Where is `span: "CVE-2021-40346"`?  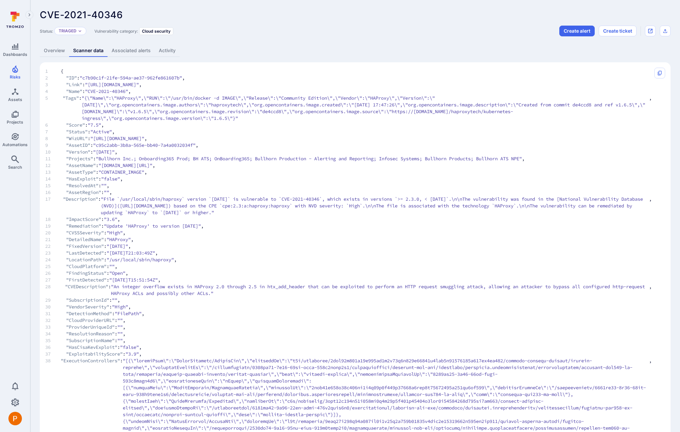 span: "CVE-2021-40346" is located at coordinates (107, 91).